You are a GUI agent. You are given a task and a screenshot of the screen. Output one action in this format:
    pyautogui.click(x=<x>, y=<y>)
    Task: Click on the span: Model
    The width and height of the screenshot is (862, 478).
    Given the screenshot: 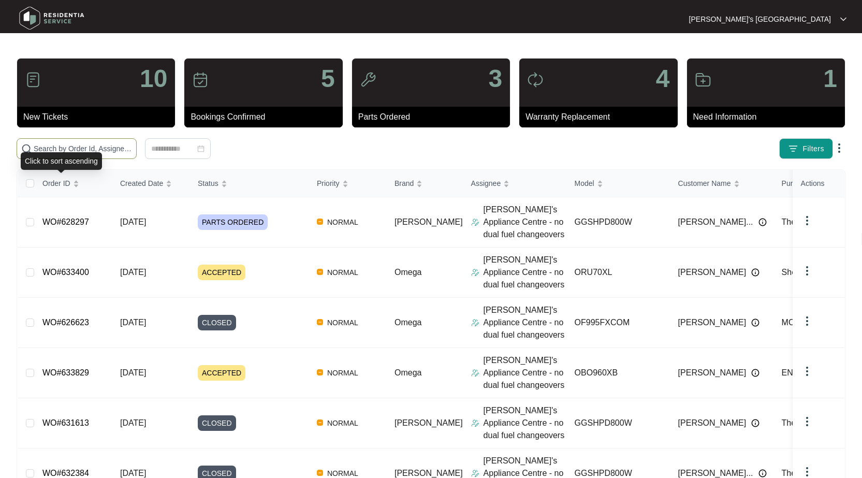 What is the action you would take?
    pyautogui.click(x=585, y=183)
    